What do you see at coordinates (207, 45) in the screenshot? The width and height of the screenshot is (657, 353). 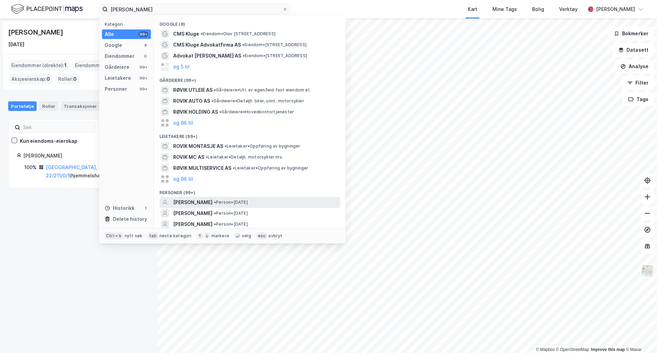 I see `span: CMS Kluge Advokatfirma AS` at bounding box center [207, 45].